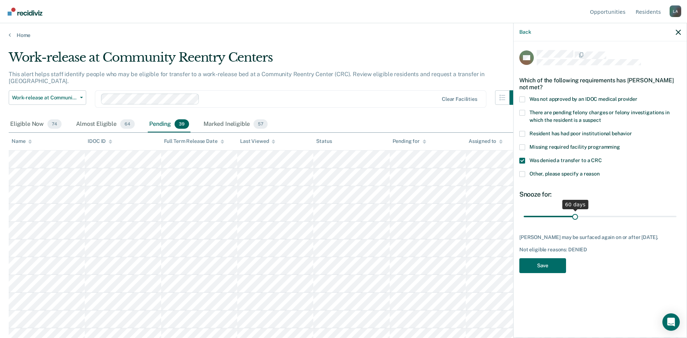  What do you see at coordinates (45, 97) in the screenshot?
I see `span: Work-release at Community Reentry Centers` at bounding box center [45, 97].